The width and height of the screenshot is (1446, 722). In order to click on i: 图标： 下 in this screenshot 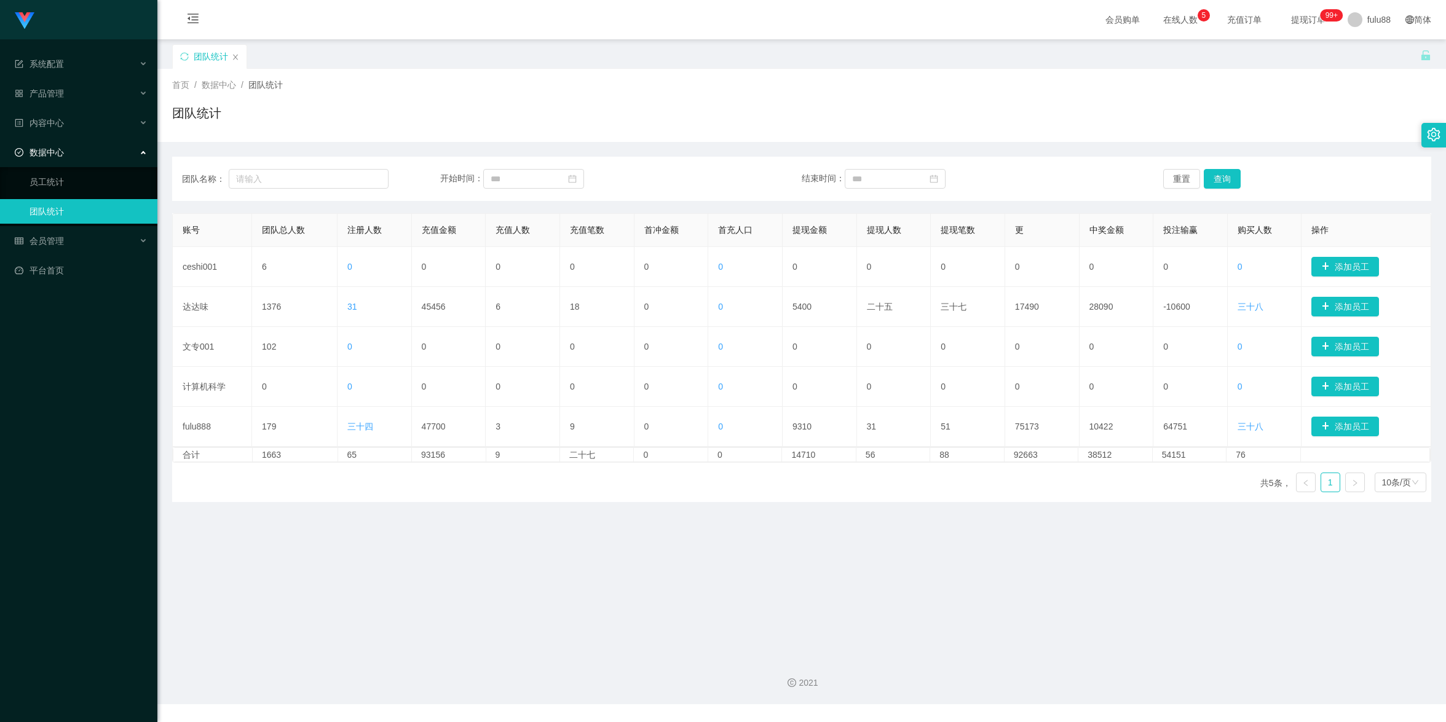, I will do `click(1415, 483)`.